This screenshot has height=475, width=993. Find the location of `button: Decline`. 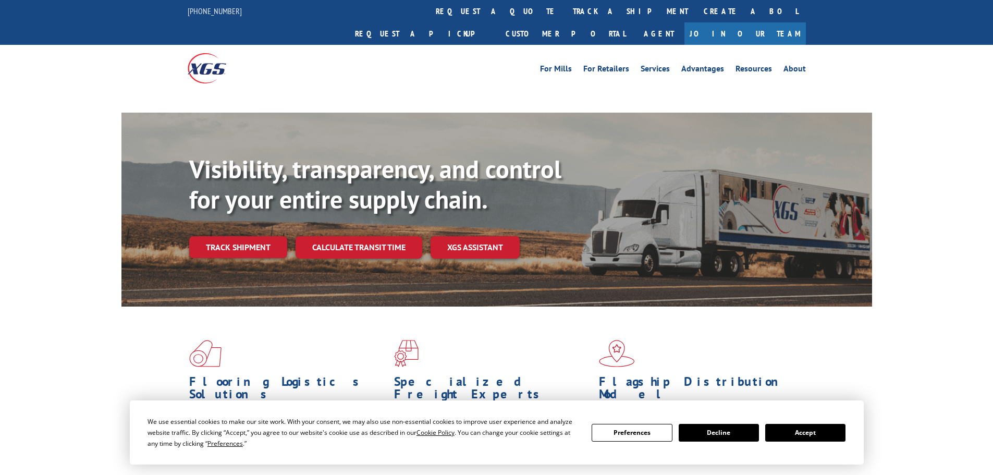

button: Decline is located at coordinates (719, 432).